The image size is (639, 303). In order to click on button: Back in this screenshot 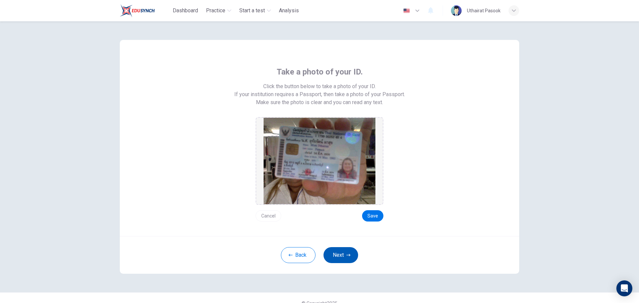, I will do `click(298, 255)`.